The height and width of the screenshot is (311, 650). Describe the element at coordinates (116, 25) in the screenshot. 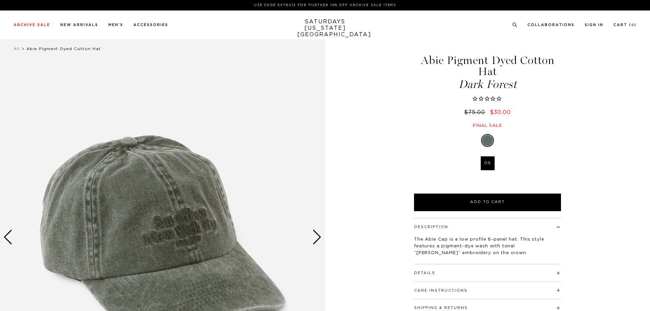

I see `a: Men's` at that location.